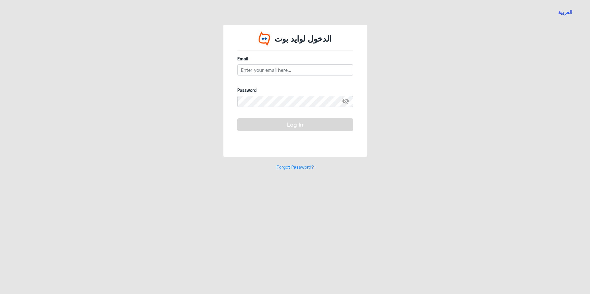 The height and width of the screenshot is (294, 590). What do you see at coordinates (347, 101) in the screenshot?
I see `span: visibility_off` at bounding box center [347, 101].